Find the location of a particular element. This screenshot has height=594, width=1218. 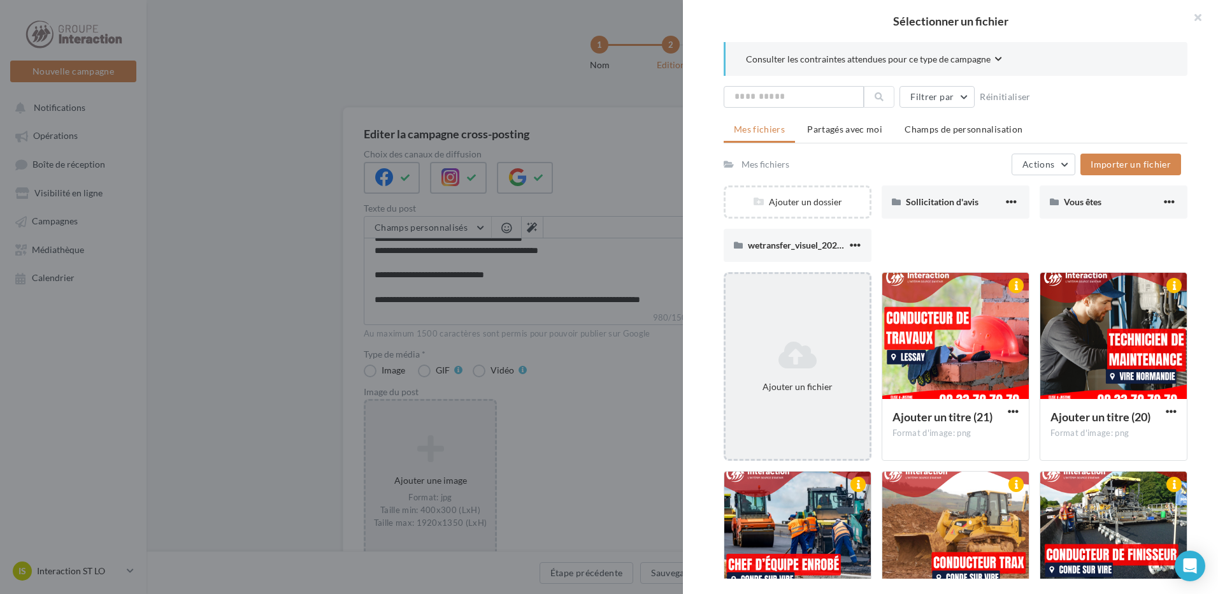

span: Partagés avec moi is located at coordinates (845, 129).